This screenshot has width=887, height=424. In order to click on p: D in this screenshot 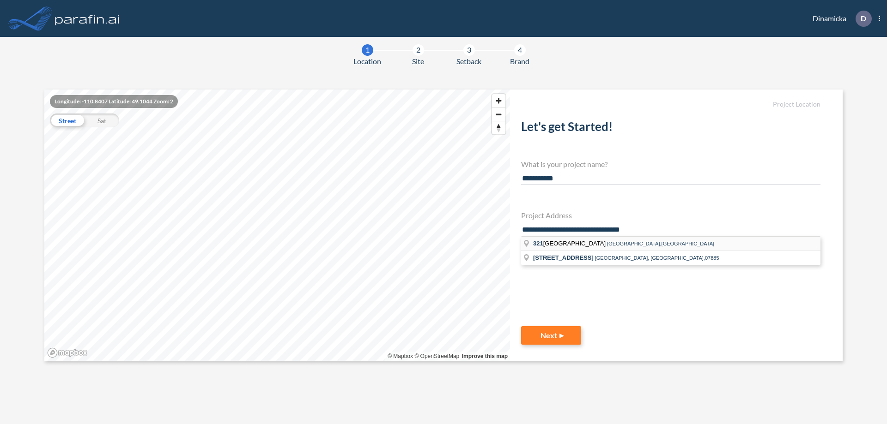, I will do `click(863, 18)`.